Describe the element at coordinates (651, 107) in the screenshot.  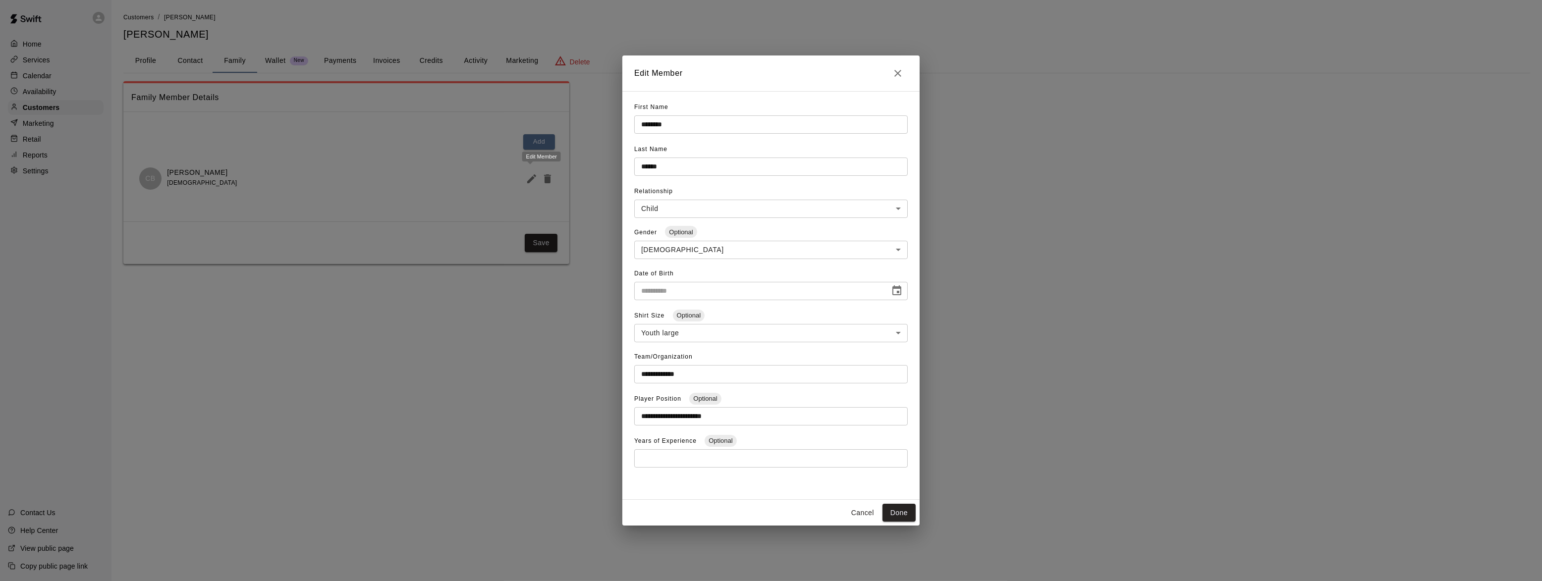
I see `span: First Name` at that location.